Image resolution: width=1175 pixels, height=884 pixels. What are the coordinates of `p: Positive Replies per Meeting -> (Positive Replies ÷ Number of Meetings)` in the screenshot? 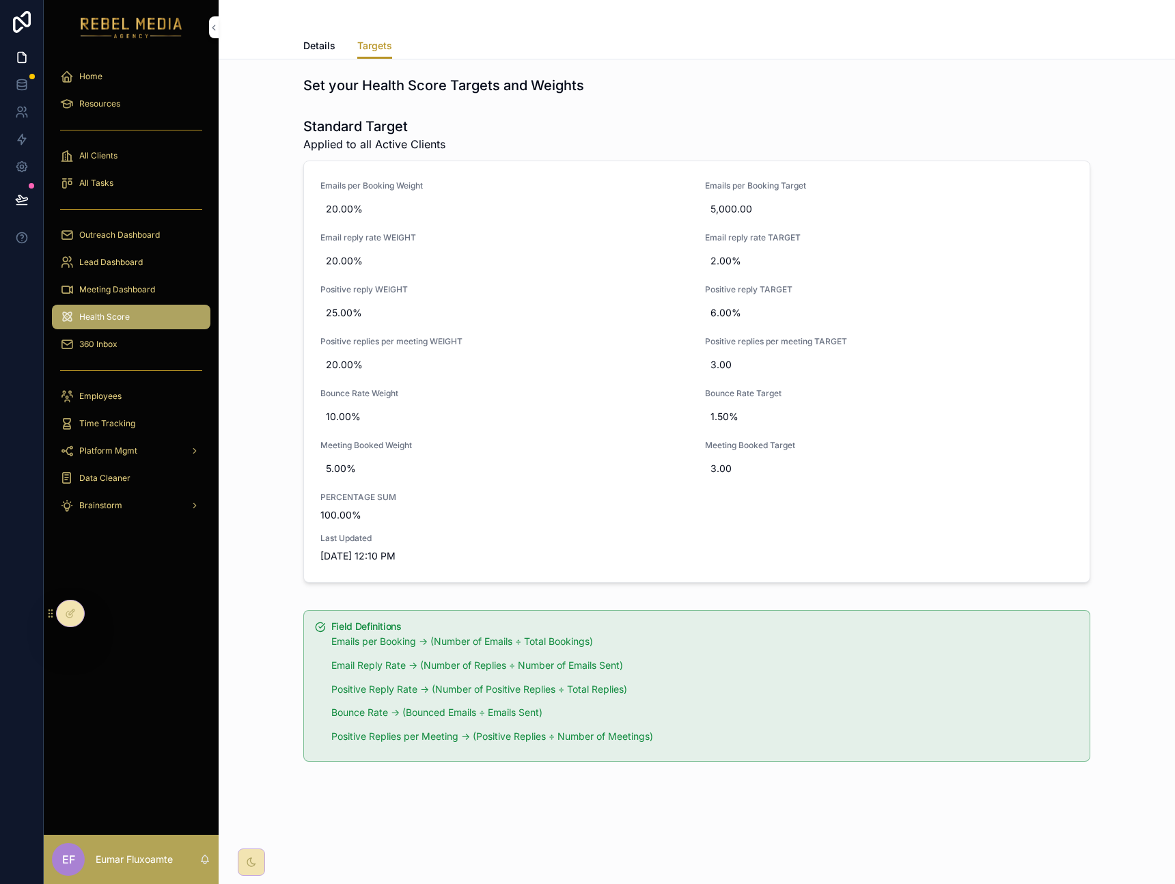 It's located at (705, 737).